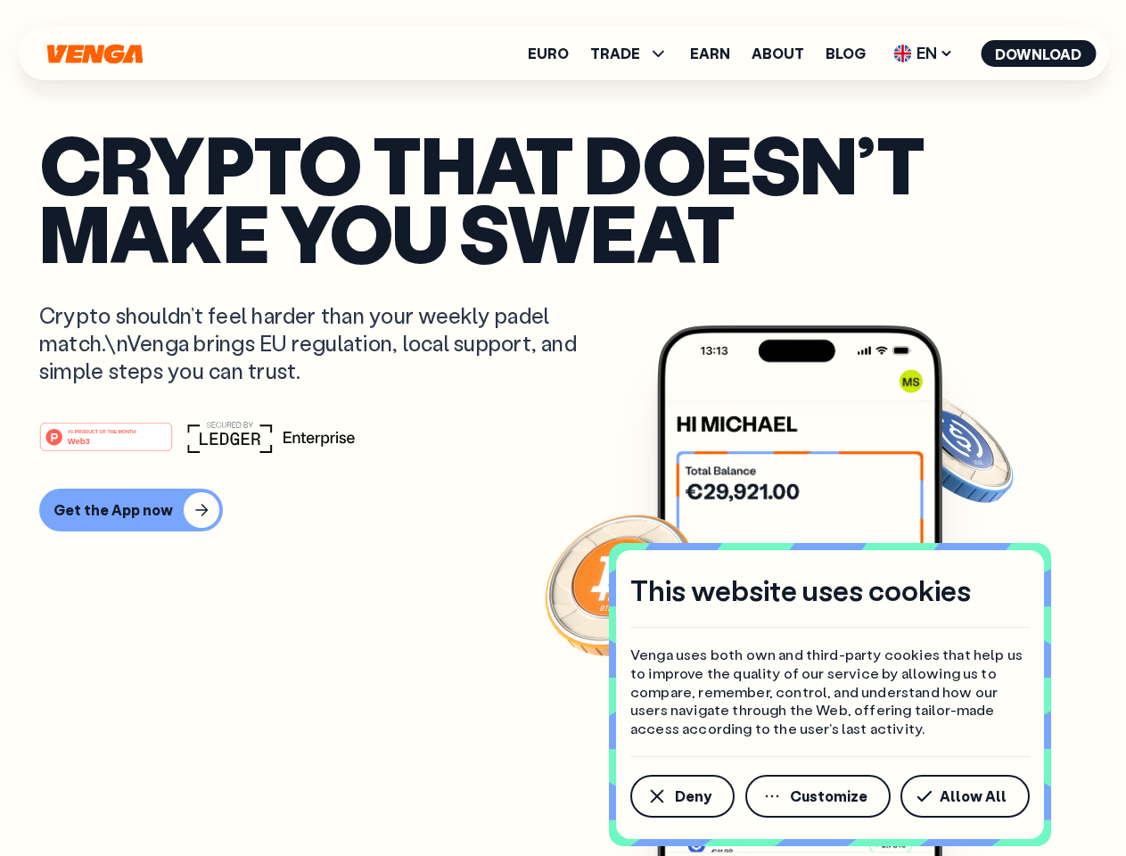 Image resolution: width=1126 pixels, height=856 pixels. What do you see at coordinates (923, 53) in the screenshot?
I see `span: EN` at bounding box center [923, 53].